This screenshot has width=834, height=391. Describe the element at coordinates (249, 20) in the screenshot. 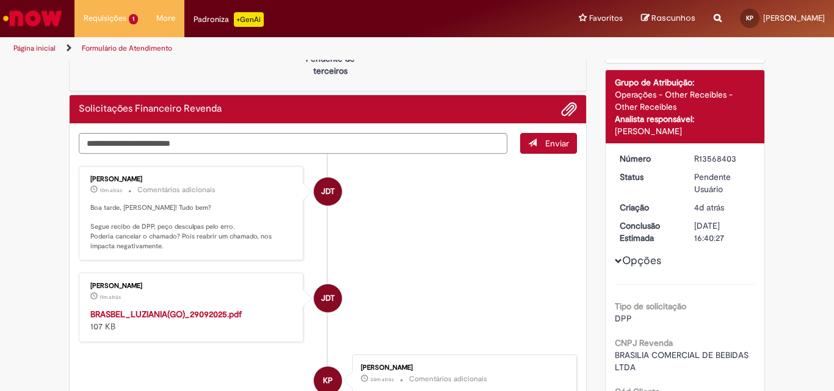

I see `p: +GenAi` at that location.